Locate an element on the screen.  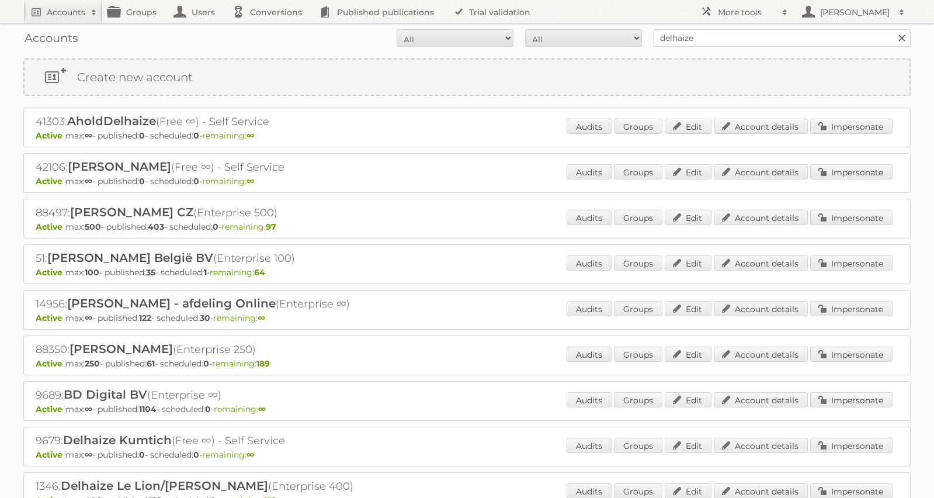
h2: 41303: (Free ∞) - Self Service is located at coordinates (240, 121).